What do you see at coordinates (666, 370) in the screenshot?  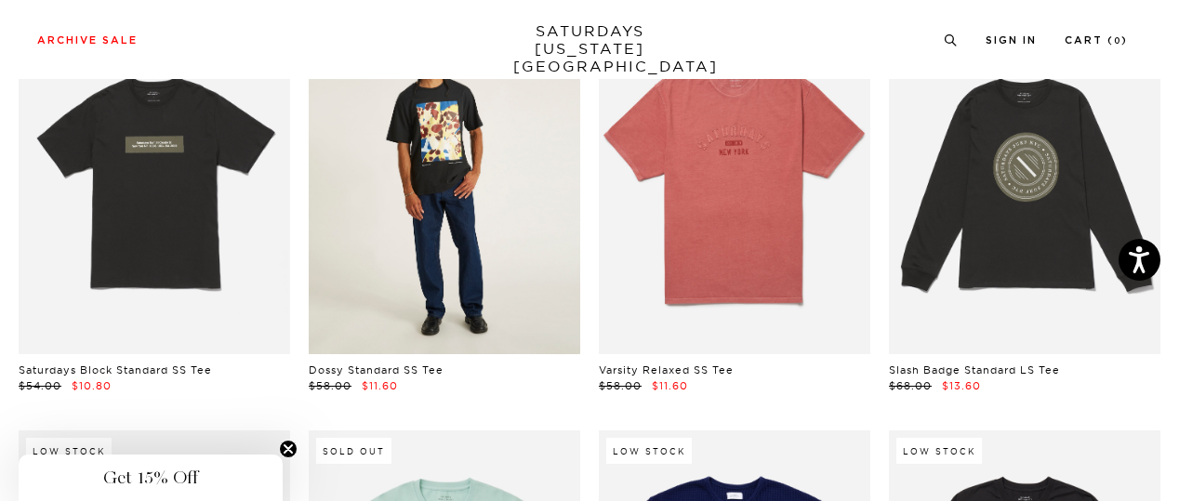 I see `a: Varsity Relaxed SS Tee` at bounding box center [666, 370].